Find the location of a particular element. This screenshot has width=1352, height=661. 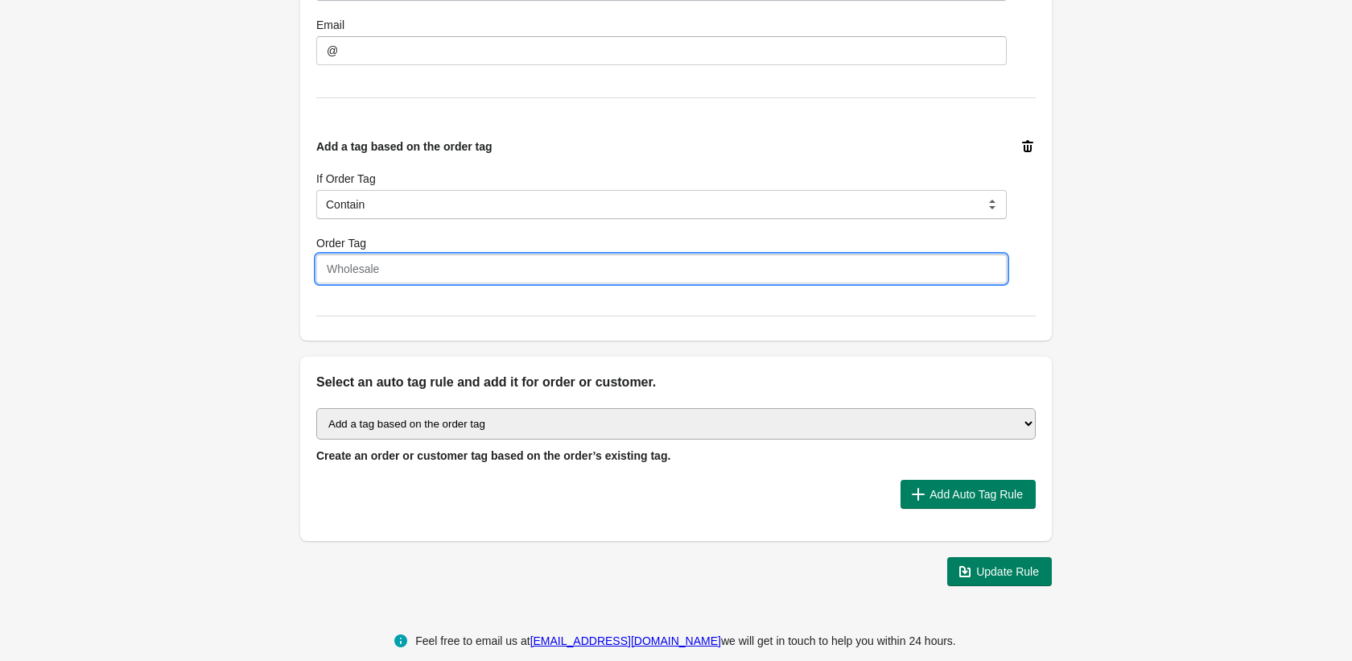

input: xyz@abc.com is located at coordinates (661, 51).